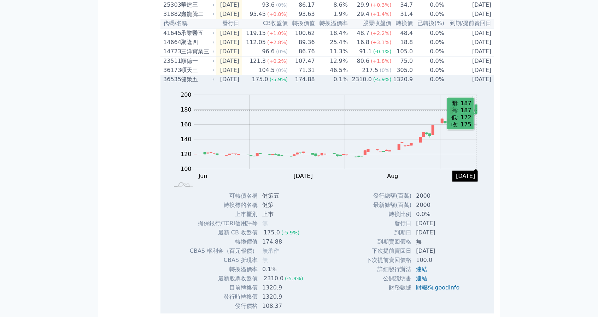 The width and height of the screenshot is (598, 317). Describe the element at coordinates (389, 260) in the screenshot. I see `td: 下次提前賣回價格` at that location.